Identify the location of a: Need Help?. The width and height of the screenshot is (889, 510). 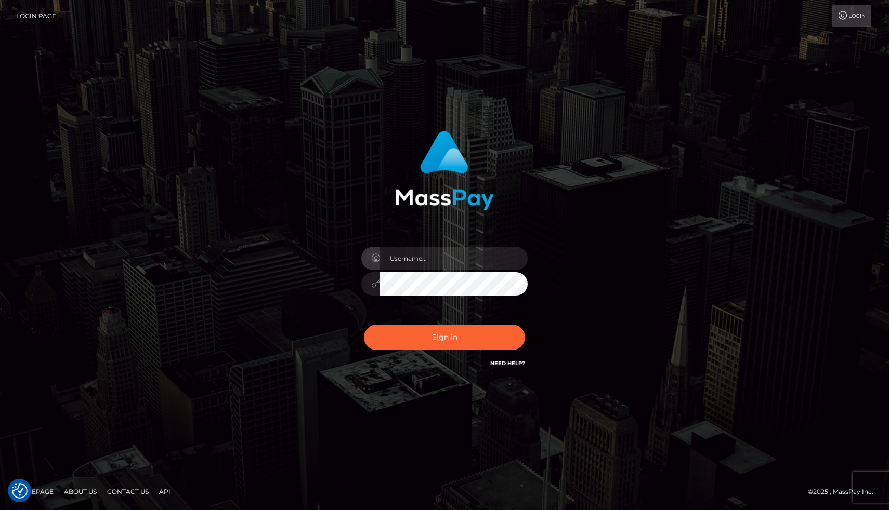
(507, 363).